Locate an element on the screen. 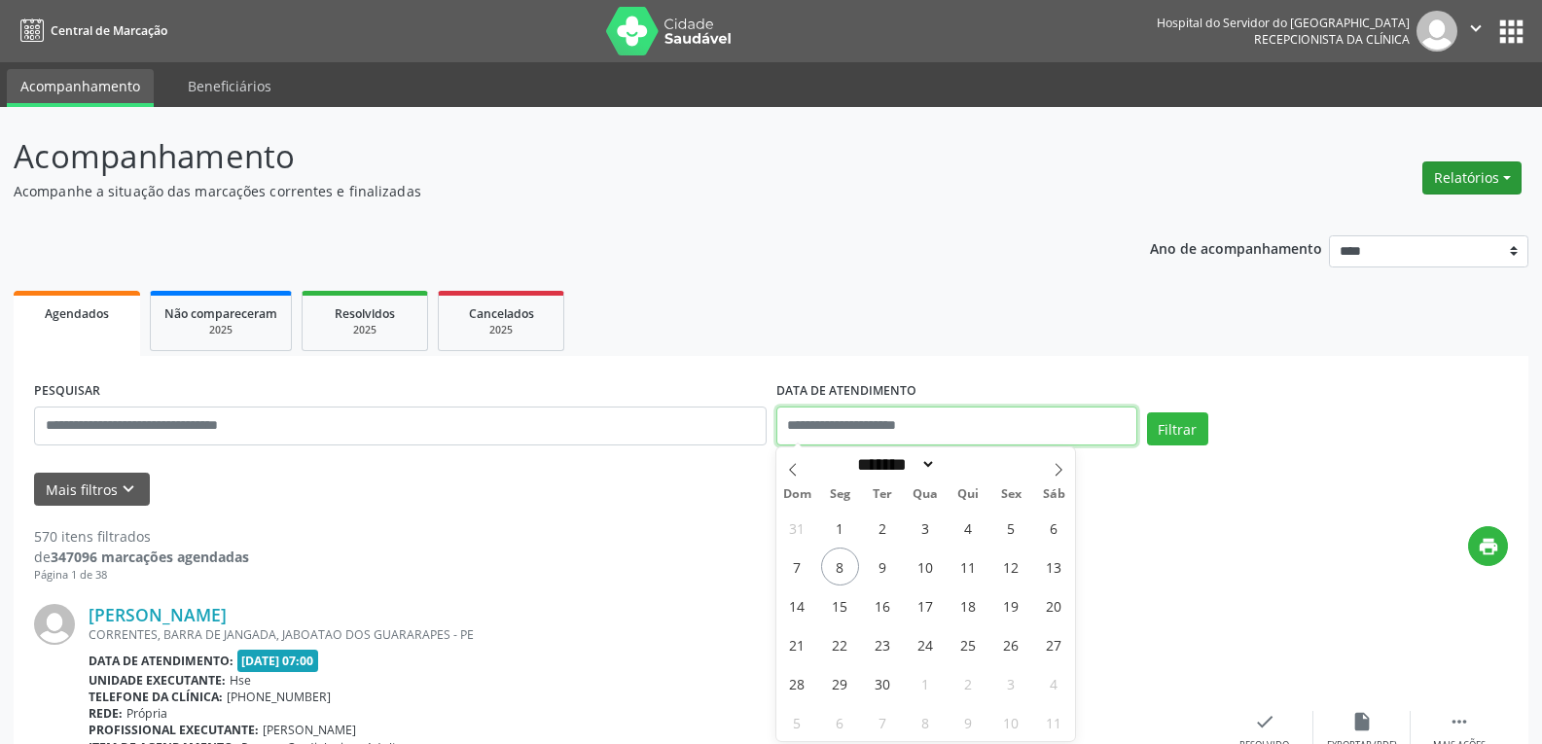  button: Relatórios is located at coordinates (1472, 178).